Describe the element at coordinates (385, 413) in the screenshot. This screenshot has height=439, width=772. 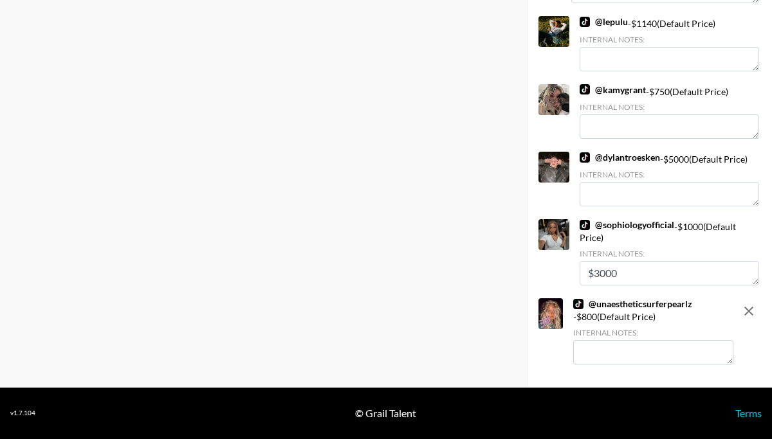
I see `div: © Grail Talent` at that location.